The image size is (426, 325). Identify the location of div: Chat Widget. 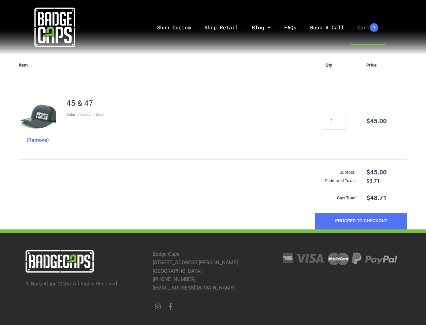
(409, 308).